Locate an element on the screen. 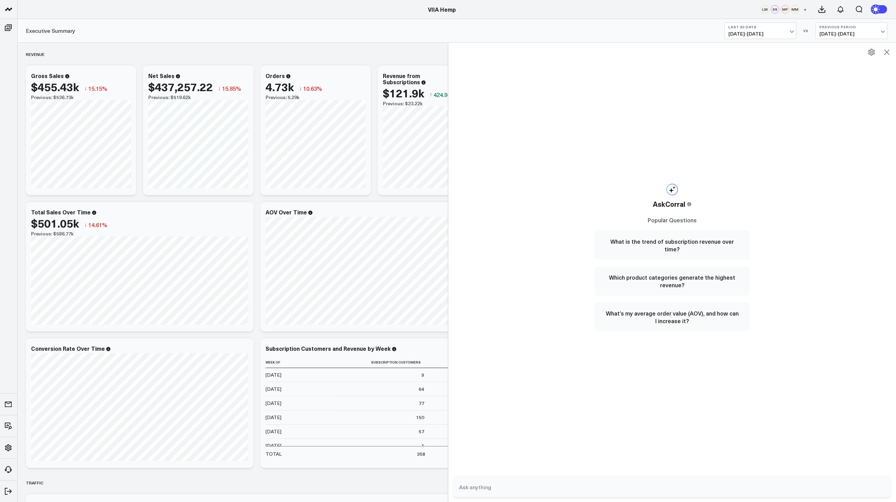 The width and height of the screenshot is (896, 502). div: Previous: $23.22k is located at coordinates (433, 104).